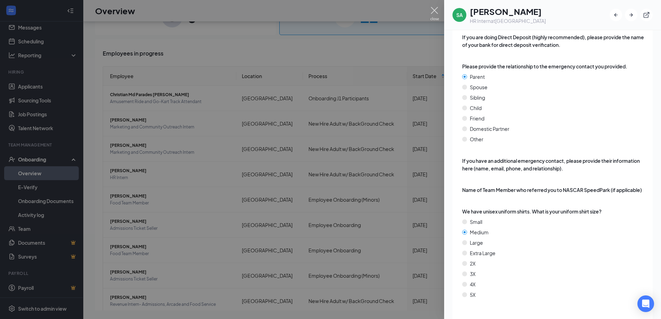 The height and width of the screenshot is (319, 661). I want to click on svg: ArrowLeftNew, so click(616, 15).